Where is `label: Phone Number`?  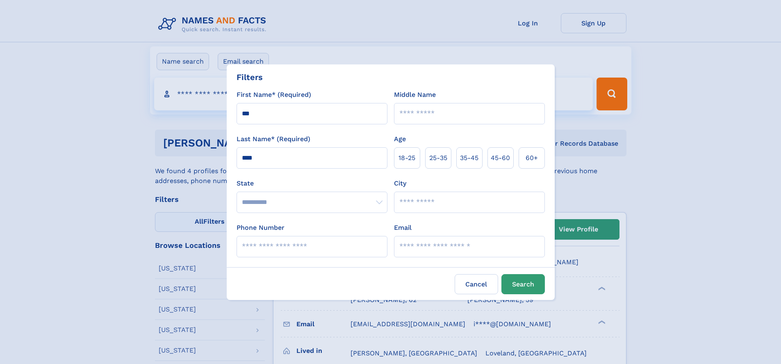
label: Phone Number is located at coordinates (260, 228).